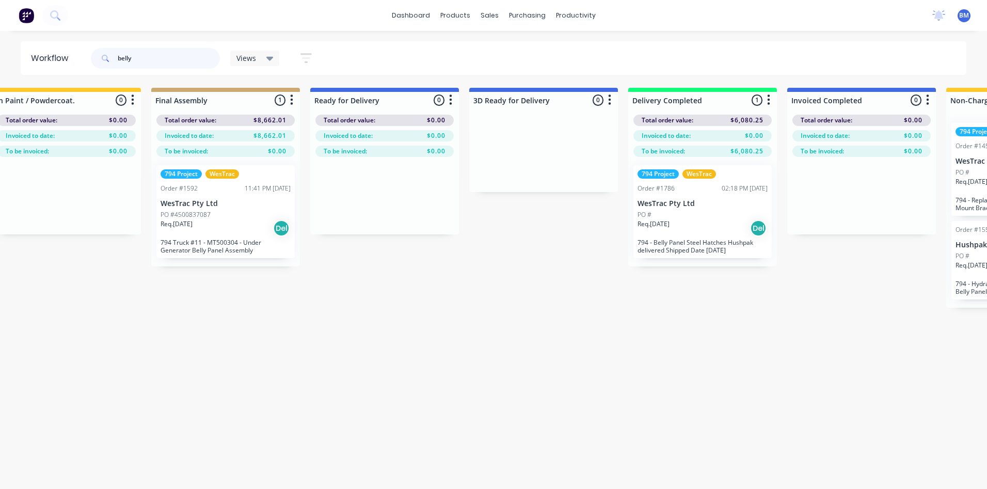 The image size is (987, 489). Describe the element at coordinates (455, 15) in the screenshot. I see `div: products` at that location.